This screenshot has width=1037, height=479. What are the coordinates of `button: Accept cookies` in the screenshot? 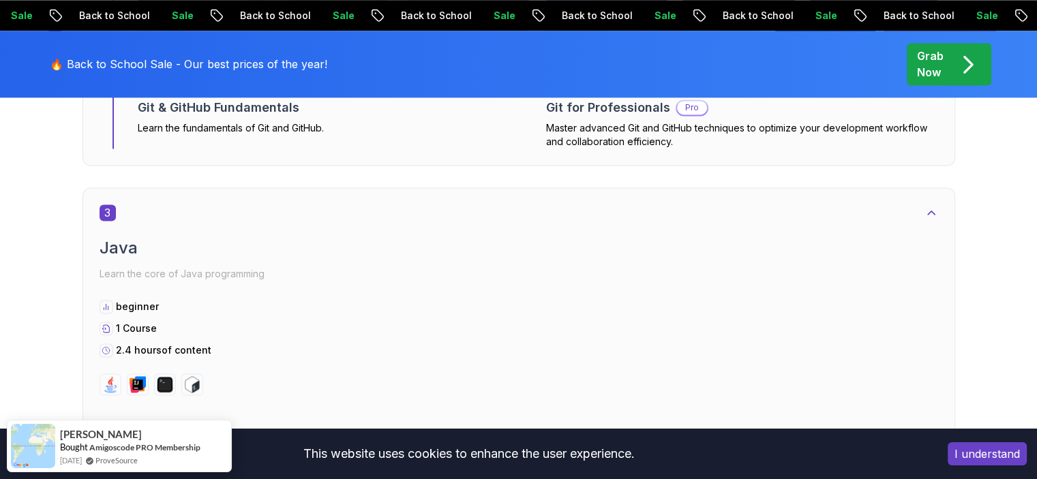 It's located at (988, 454).